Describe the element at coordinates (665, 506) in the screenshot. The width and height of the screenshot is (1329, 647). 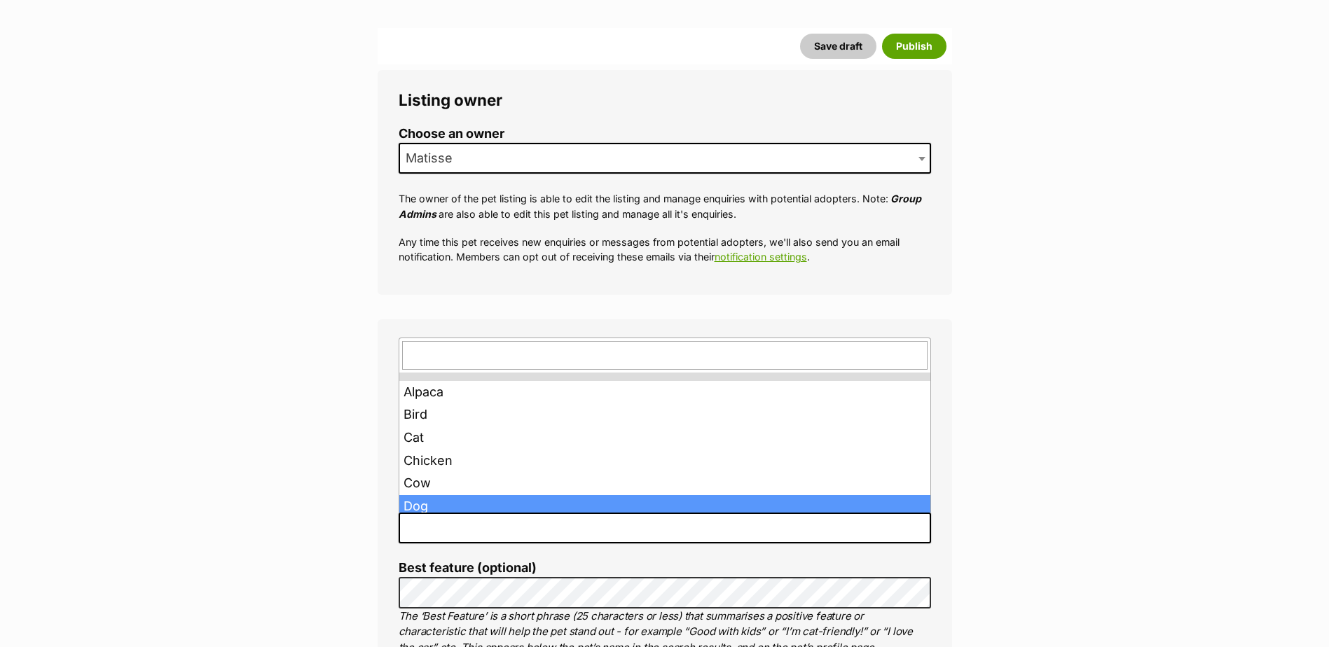
I see `li: Dog` at that location.